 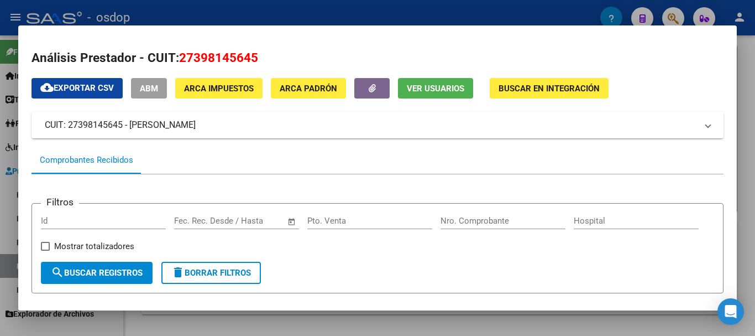 I want to click on button: Borrar Filtros, so click(x=211, y=273).